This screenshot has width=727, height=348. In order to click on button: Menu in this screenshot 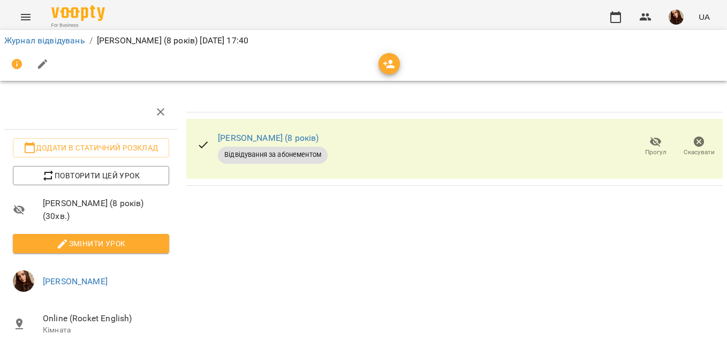, I will do `click(26, 17)`.